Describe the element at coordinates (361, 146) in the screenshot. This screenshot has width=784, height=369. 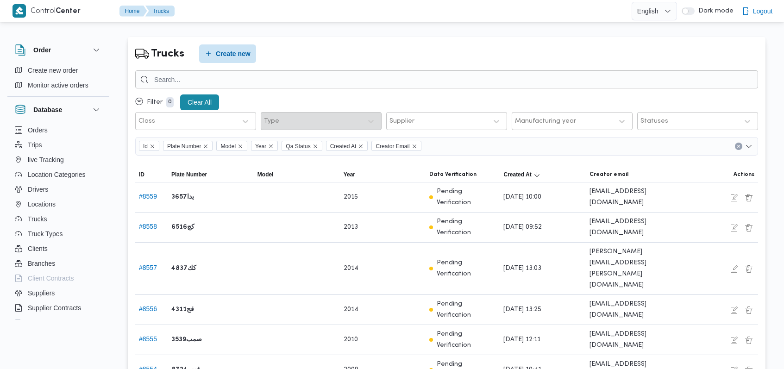
I see `button: Remove Created At from selection in this group` at that location.